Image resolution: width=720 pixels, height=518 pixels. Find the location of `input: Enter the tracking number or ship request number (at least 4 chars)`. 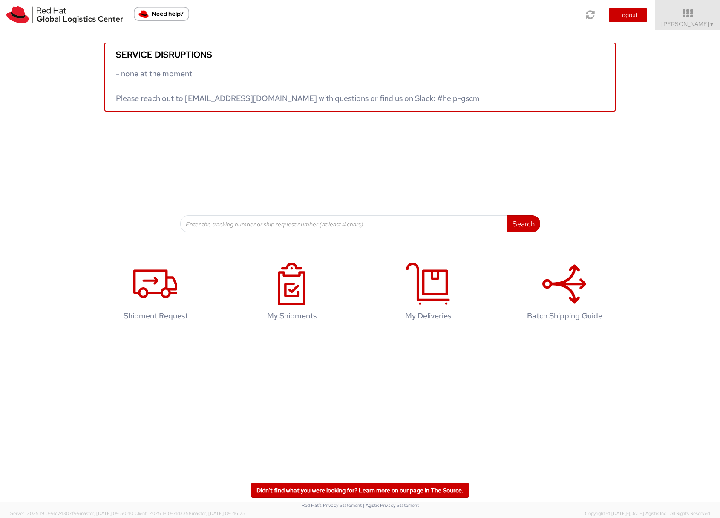

input: Enter the tracking number or ship request number (at least 4 chars) is located at coordinates (344, 224).